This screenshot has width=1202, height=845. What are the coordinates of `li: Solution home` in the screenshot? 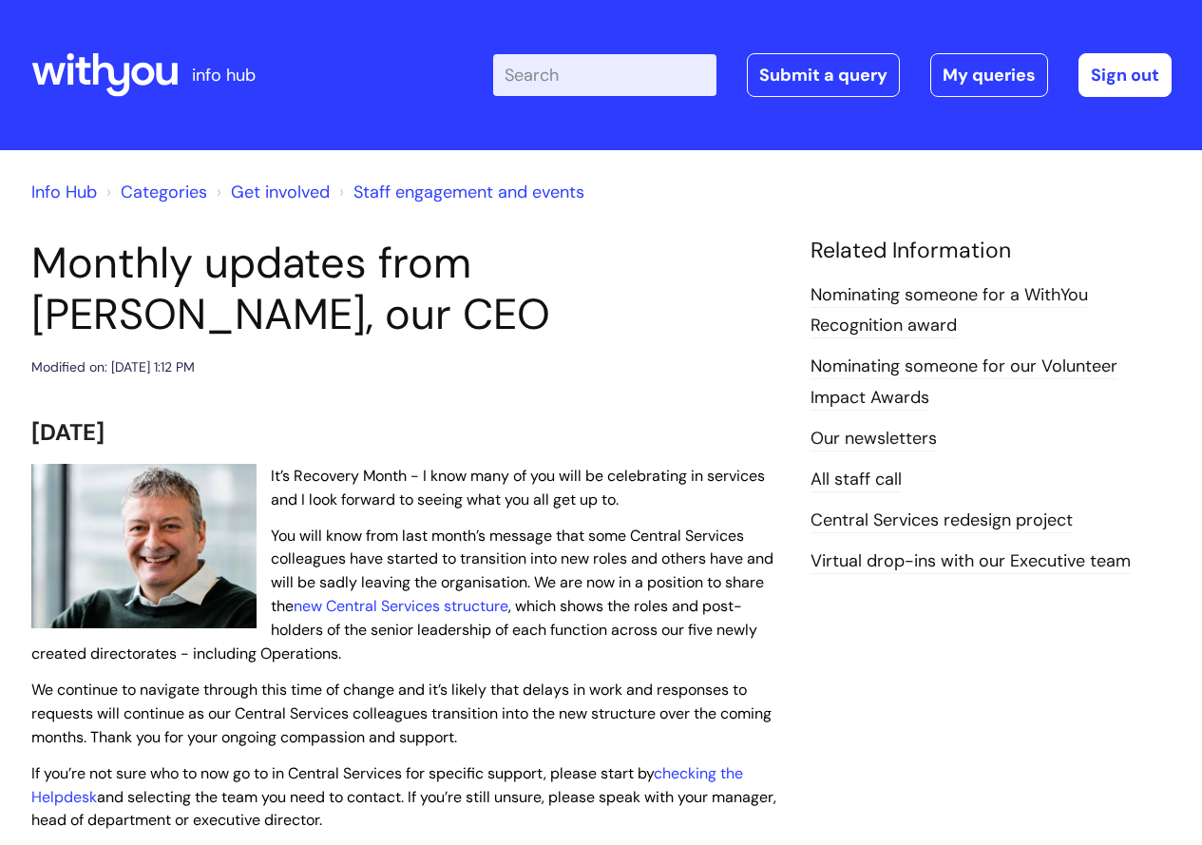 It's located at (154, 192).